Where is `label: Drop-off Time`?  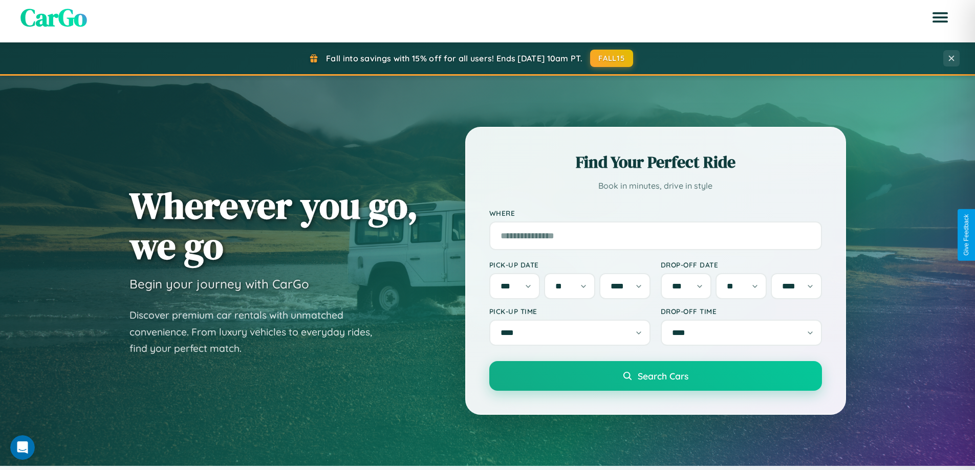 label: Drop-off Time is located at coordinates (741, 311).